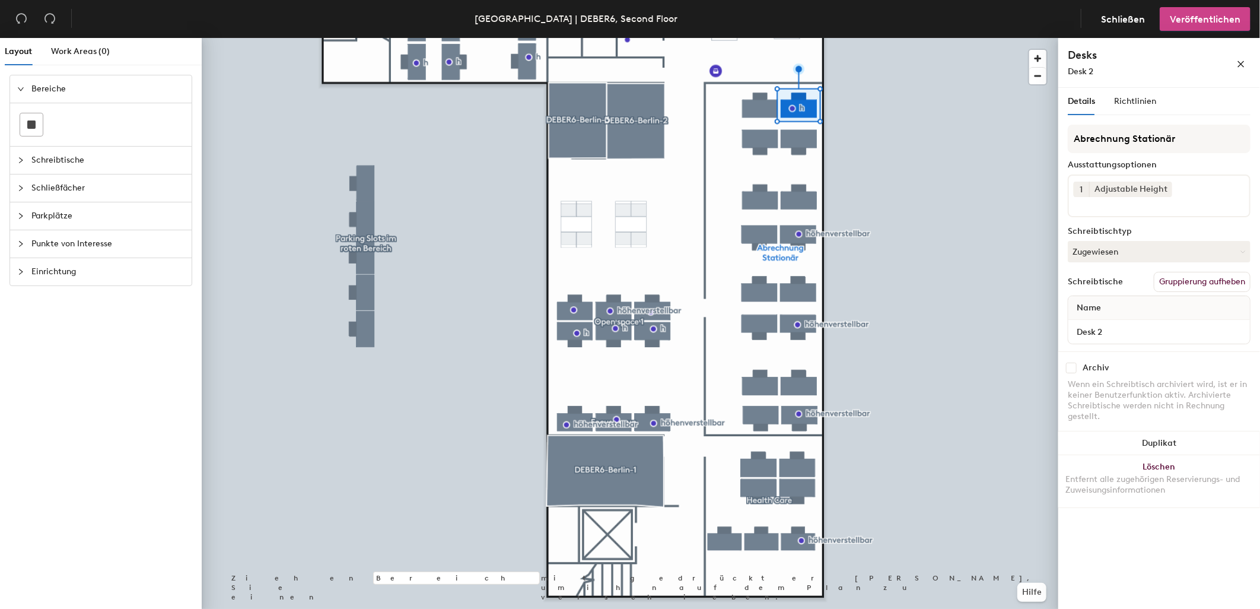 The image size is (1260, 609). I want to click on span: Schließfächer, so click(108, 188).